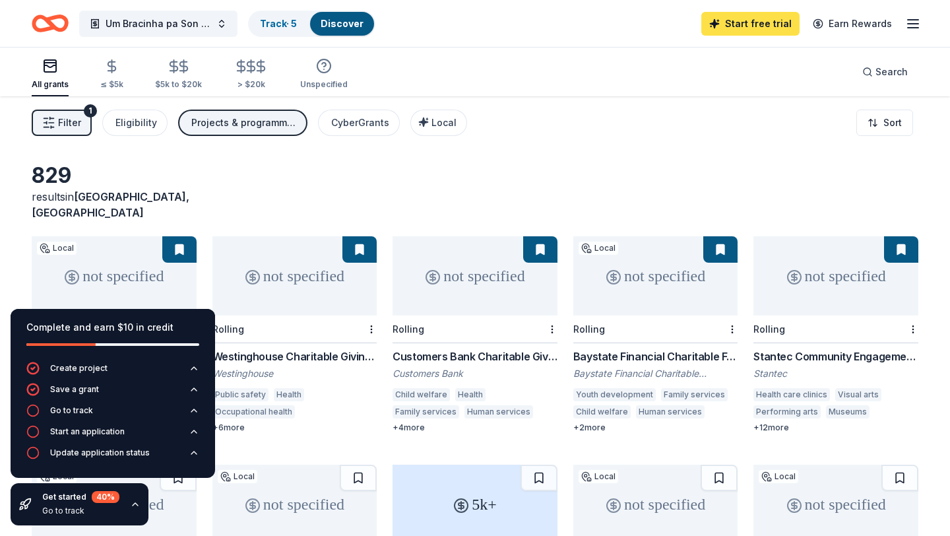 This screenshot has width=950, height=536. What do you see at coordinates (359, 123) in the screenshot?
I see `button: CyberGrants` at bounding box center [359, 123].